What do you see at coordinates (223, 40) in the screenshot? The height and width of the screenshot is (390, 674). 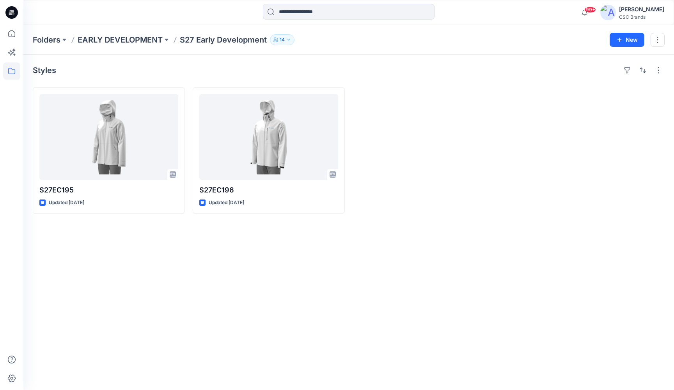 I see `p: S27 Early Development` at bounding box center [223, 40].